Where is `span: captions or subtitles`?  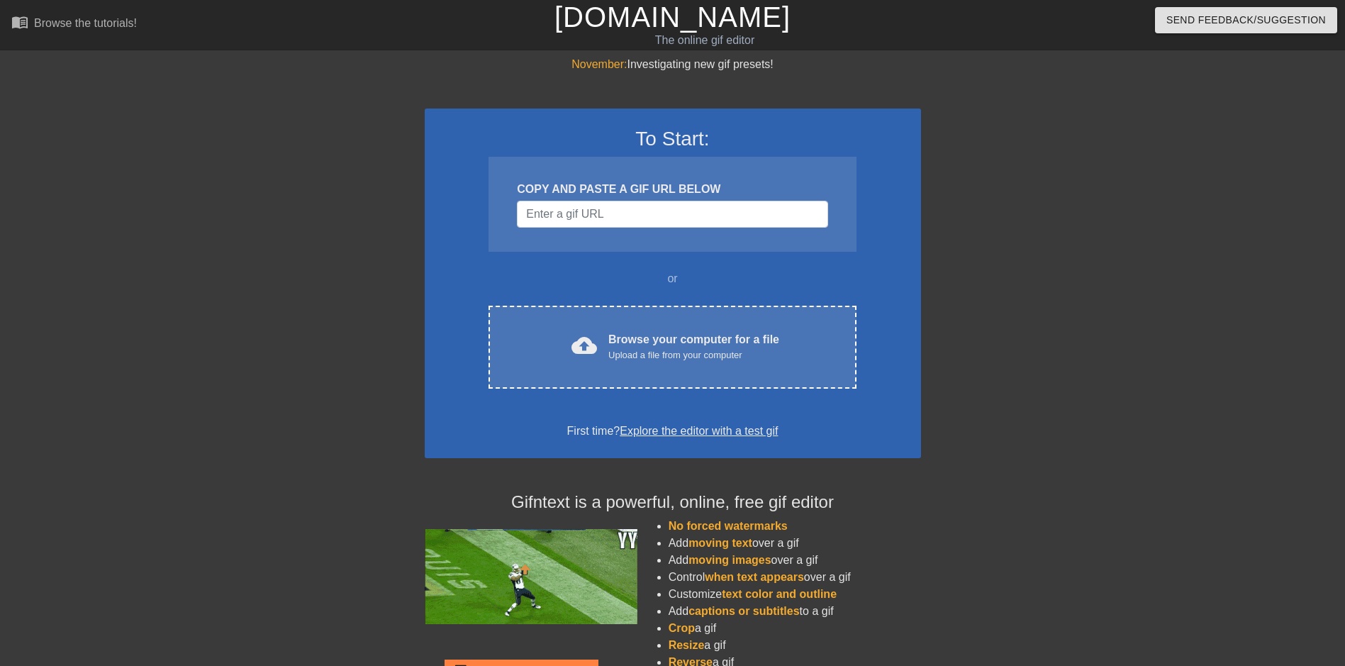
span: captions or subtitles is located at coordinates (744, 611).